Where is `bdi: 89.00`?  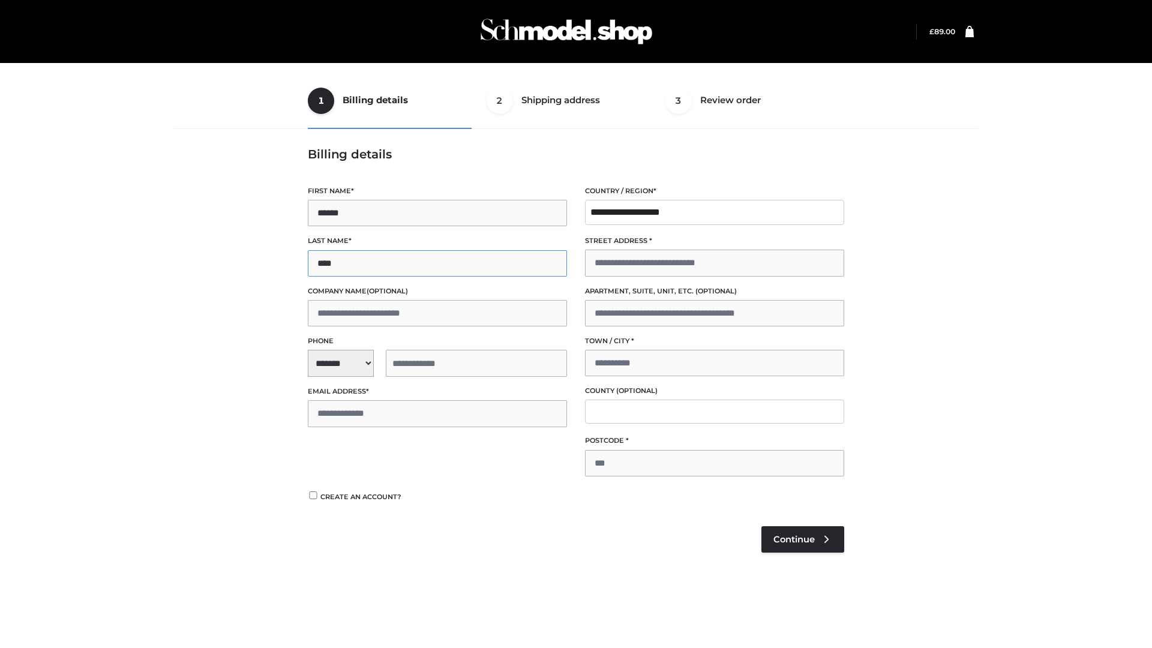
bdi: 89.00 is located at coordinates (942, 31).